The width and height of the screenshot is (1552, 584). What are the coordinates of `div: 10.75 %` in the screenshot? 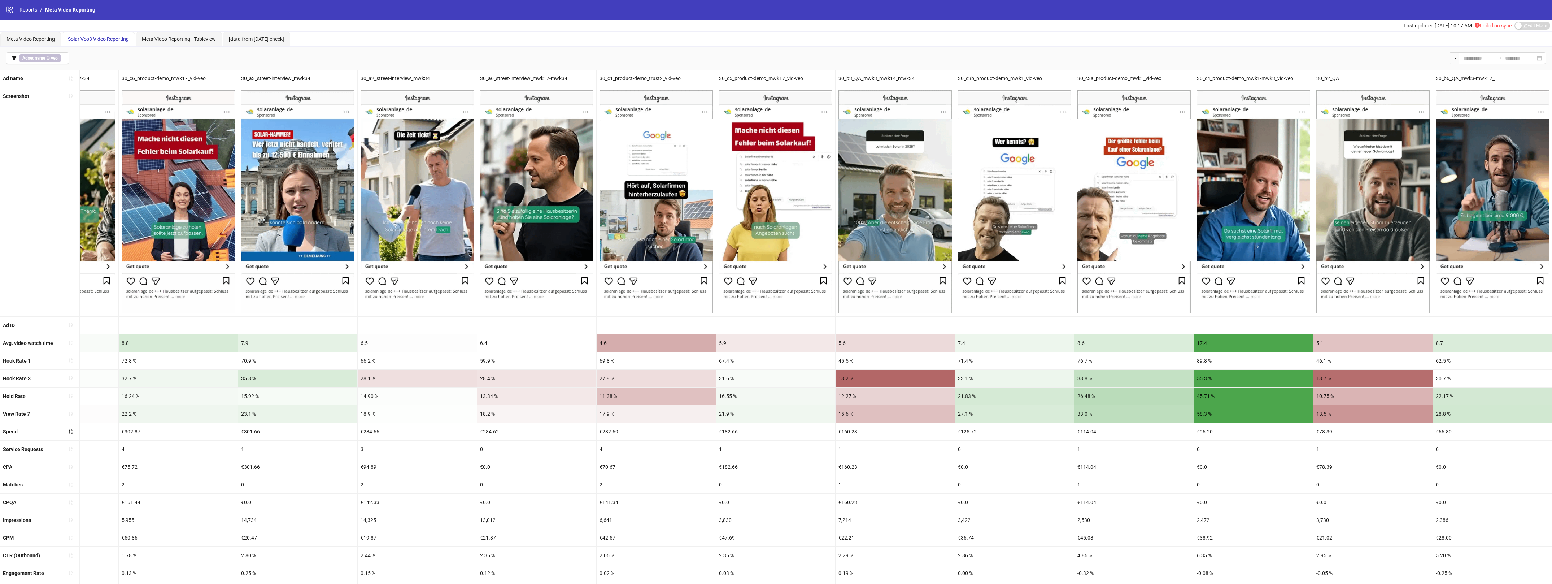 It's located at (1373, 396).